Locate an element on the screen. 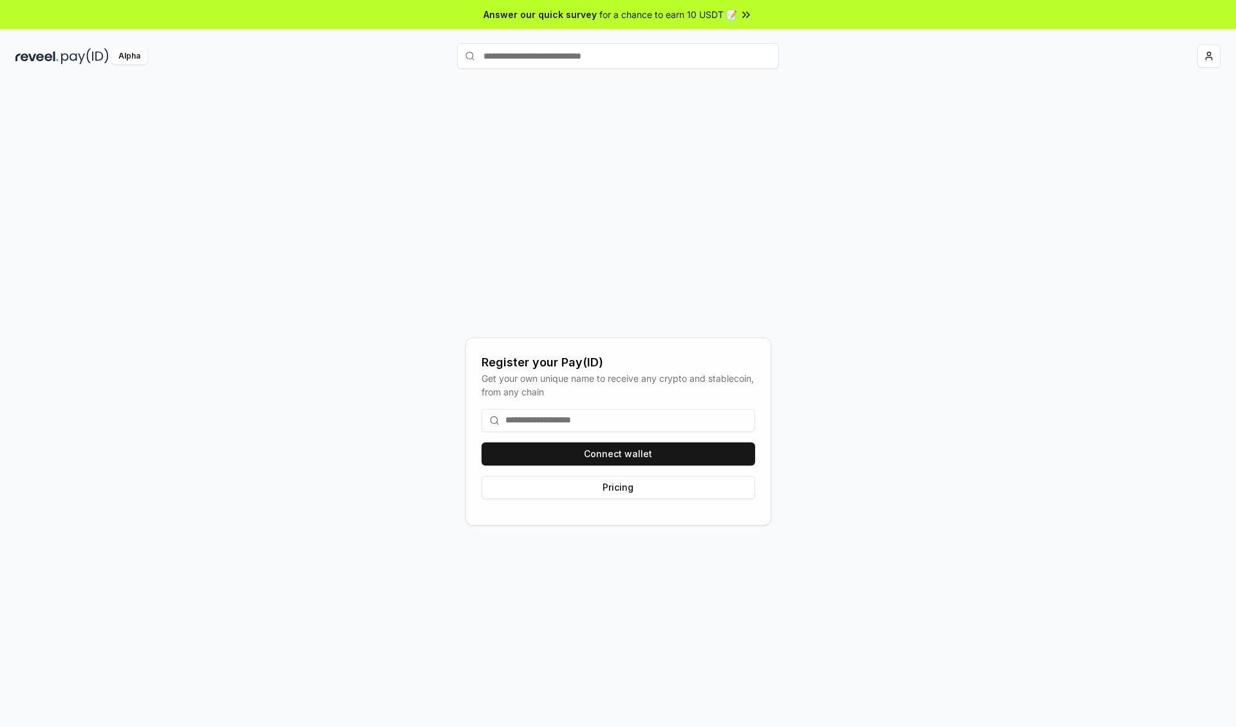 Image resolution: width=1236 pixels, height=727 pixels. button: Connect wallet is located at coordinates (618, 454).